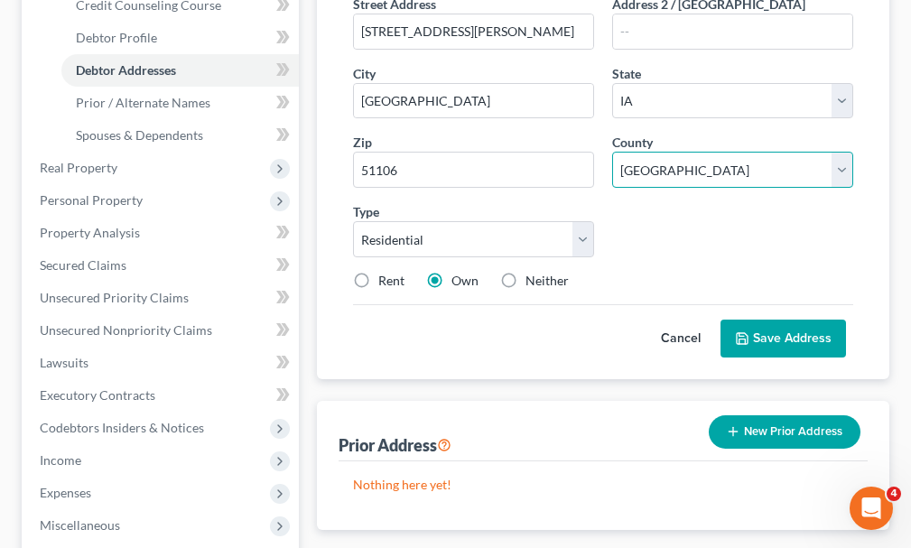  Describe the element at coordinates (162, 298) in the screenshot. I see `a: Unsecured Priority Claims` at that location.